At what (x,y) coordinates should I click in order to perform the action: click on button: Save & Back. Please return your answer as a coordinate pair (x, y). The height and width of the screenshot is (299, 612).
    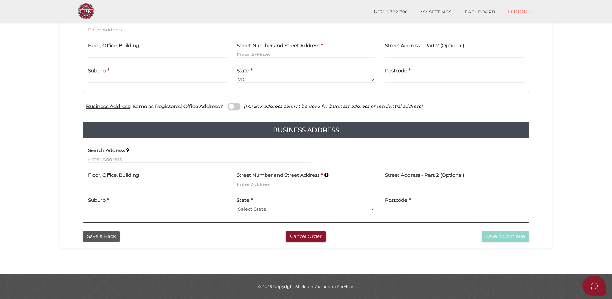
    Looking at the image, I should click on (101, 237).